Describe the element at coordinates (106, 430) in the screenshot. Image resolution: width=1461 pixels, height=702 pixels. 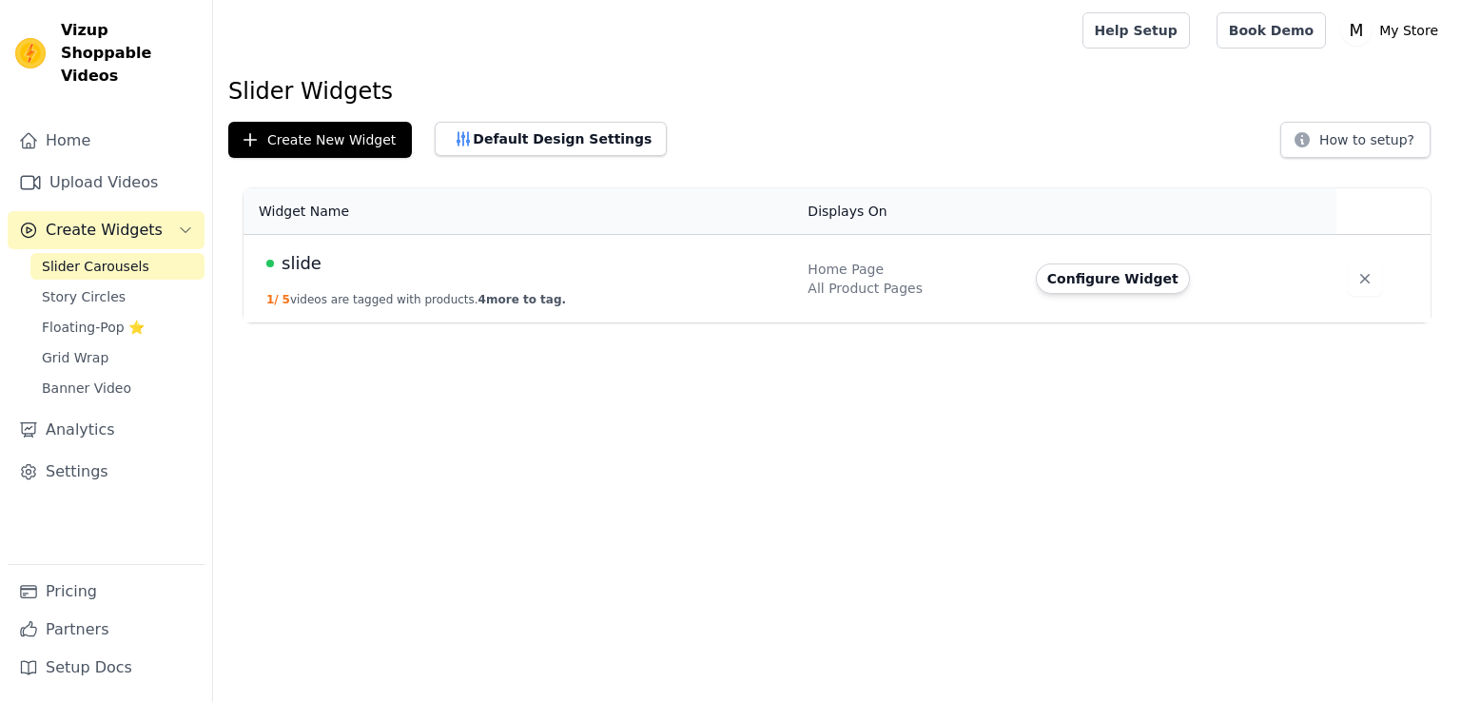
I see `a: Analytics` at that location.